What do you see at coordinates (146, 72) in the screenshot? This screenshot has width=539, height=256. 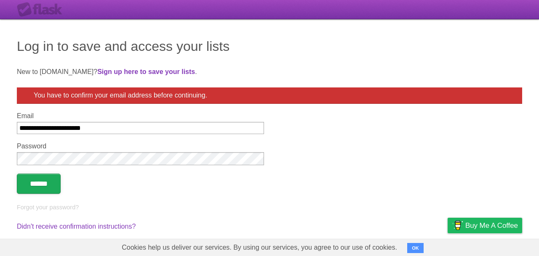 I see `strong: Sign up here to save your lists` at bounding box center [146, 72].